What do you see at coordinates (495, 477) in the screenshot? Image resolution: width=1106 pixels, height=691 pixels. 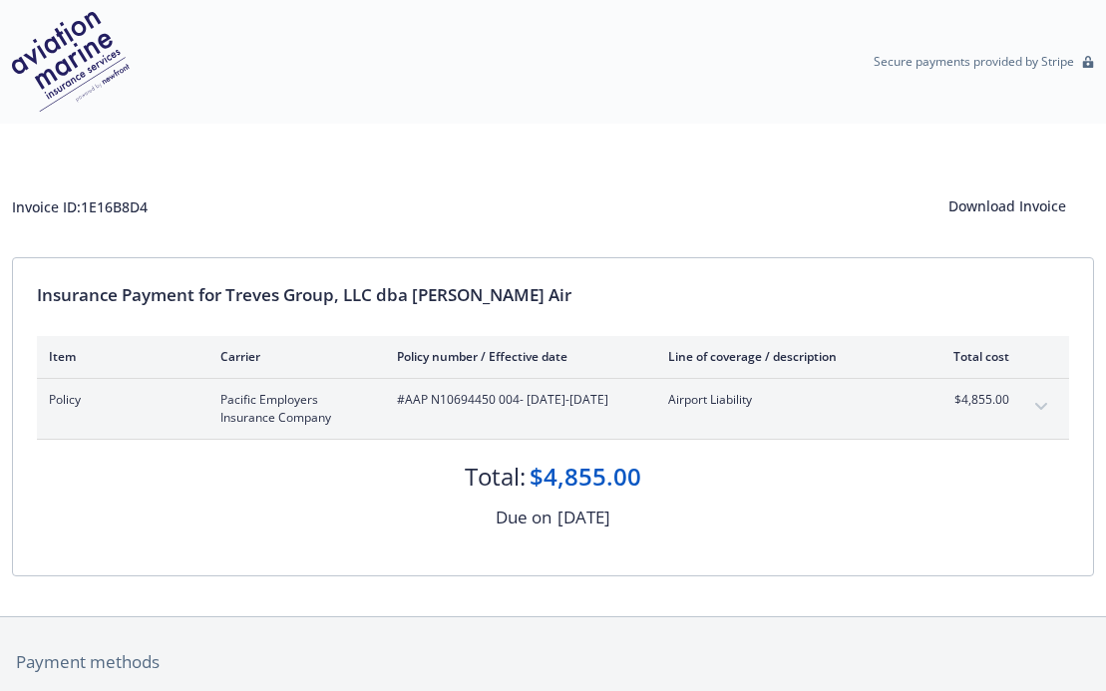 I see `div: Total:` at bounding box center [495, 477].